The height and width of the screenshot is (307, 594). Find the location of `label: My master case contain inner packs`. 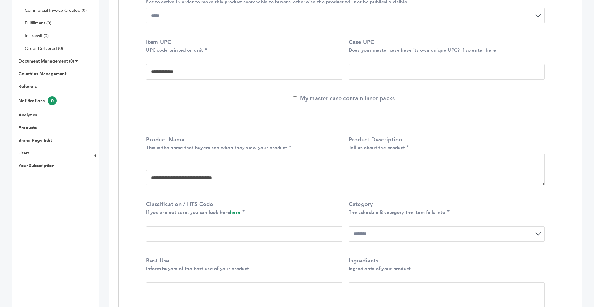

label: My master case contain inner packs is located at coordinates (344, 98).